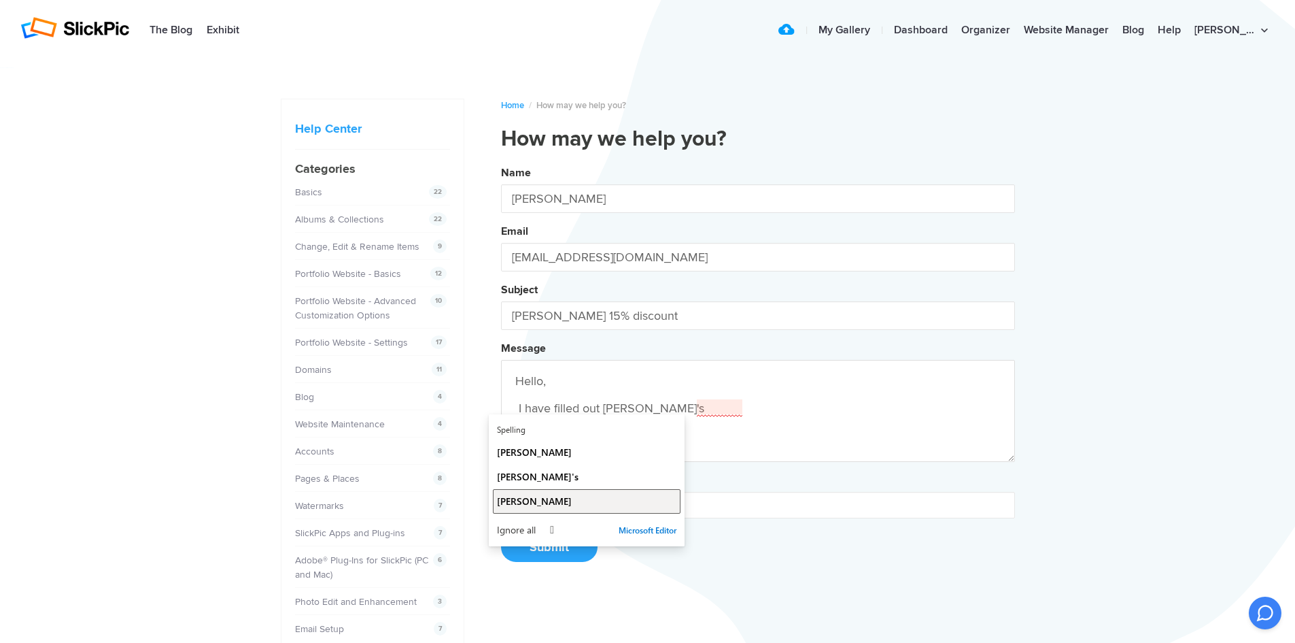 Image resolution: width=1295 pixels, height=643 pixels. I want to click on a: Portfolio Website - Settings, so click(352, 342).